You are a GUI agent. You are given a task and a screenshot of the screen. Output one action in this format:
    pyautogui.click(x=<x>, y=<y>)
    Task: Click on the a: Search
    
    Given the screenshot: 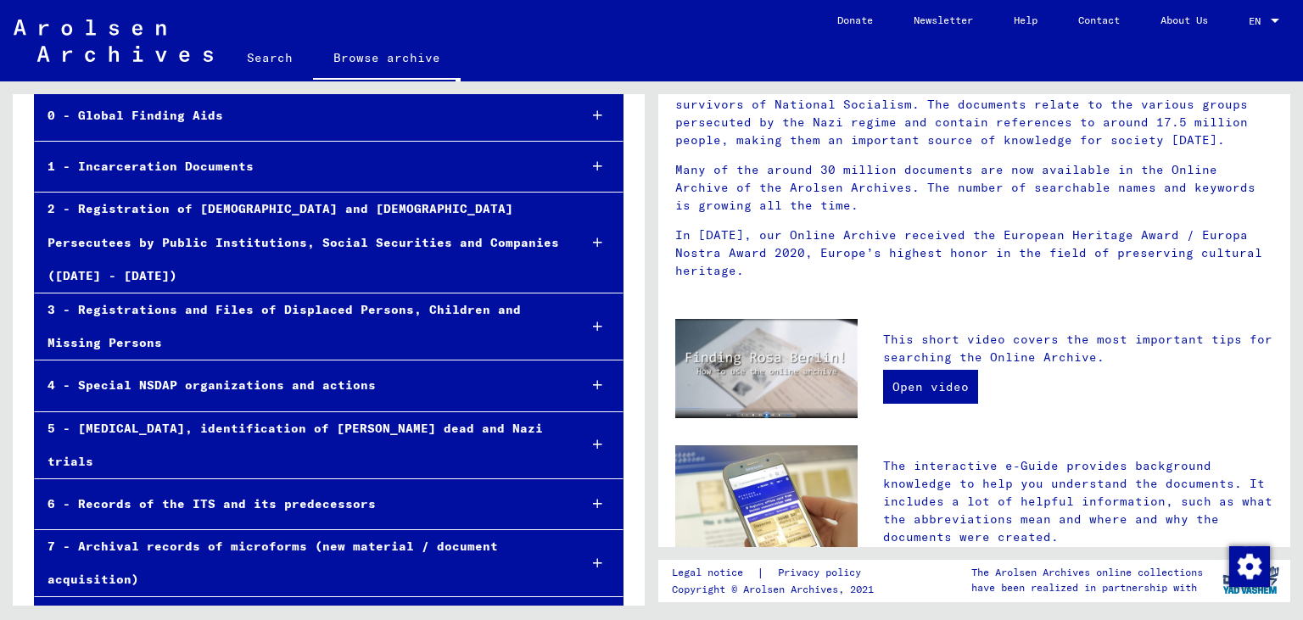 What is the action you would take?
    pyautogui.click(x=270, y=58)
    